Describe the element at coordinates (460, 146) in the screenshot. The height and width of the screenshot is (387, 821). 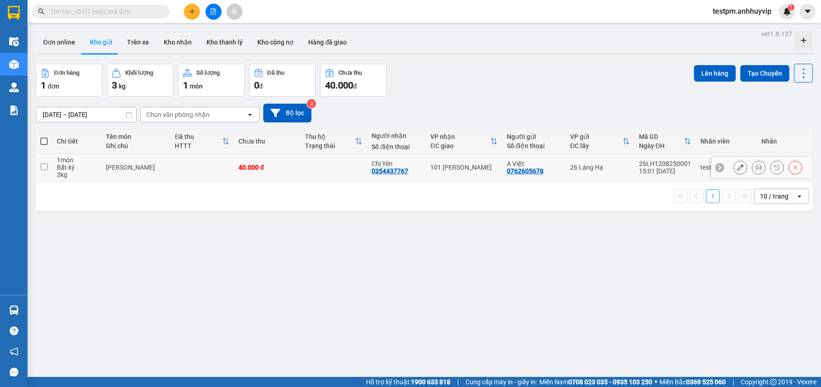
I see `div: ĐC giao` at that location.